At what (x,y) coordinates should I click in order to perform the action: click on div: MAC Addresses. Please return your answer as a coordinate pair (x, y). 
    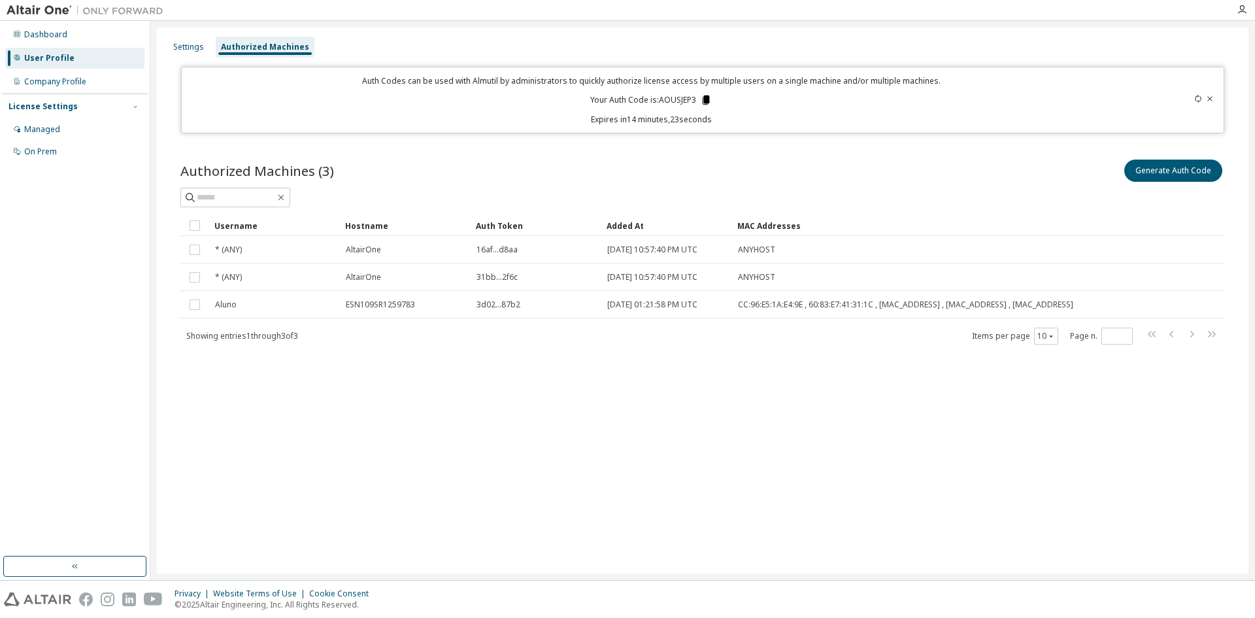
    Looking at the image, I should click on (912, 225).